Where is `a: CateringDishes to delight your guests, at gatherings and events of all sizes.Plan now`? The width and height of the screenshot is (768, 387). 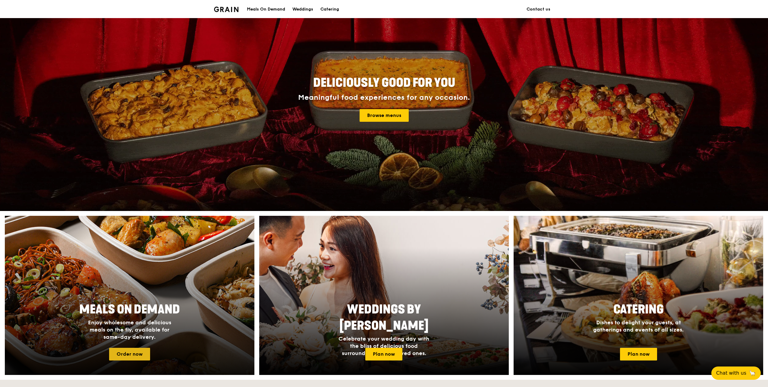 a: CateringDishes to delight your guests, at gatherings and events of all sizes.Plan now is located at coordinates (638, 295).